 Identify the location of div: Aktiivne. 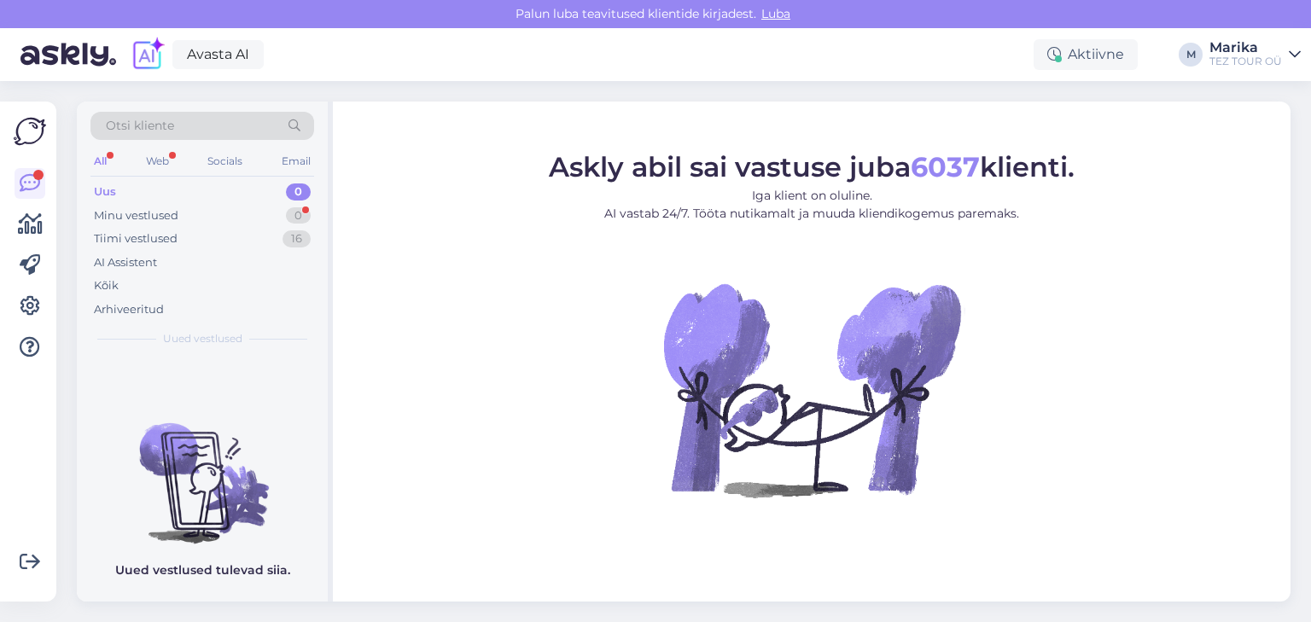
(1086, 55).